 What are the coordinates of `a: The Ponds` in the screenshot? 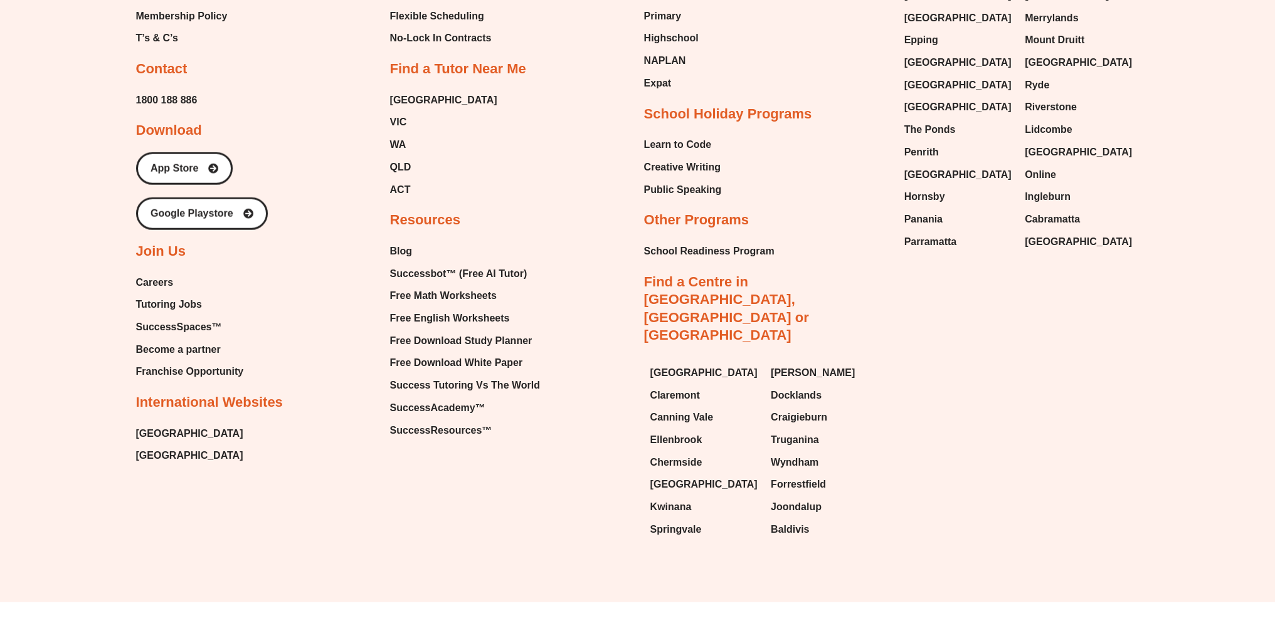 It's located at (958, 130).